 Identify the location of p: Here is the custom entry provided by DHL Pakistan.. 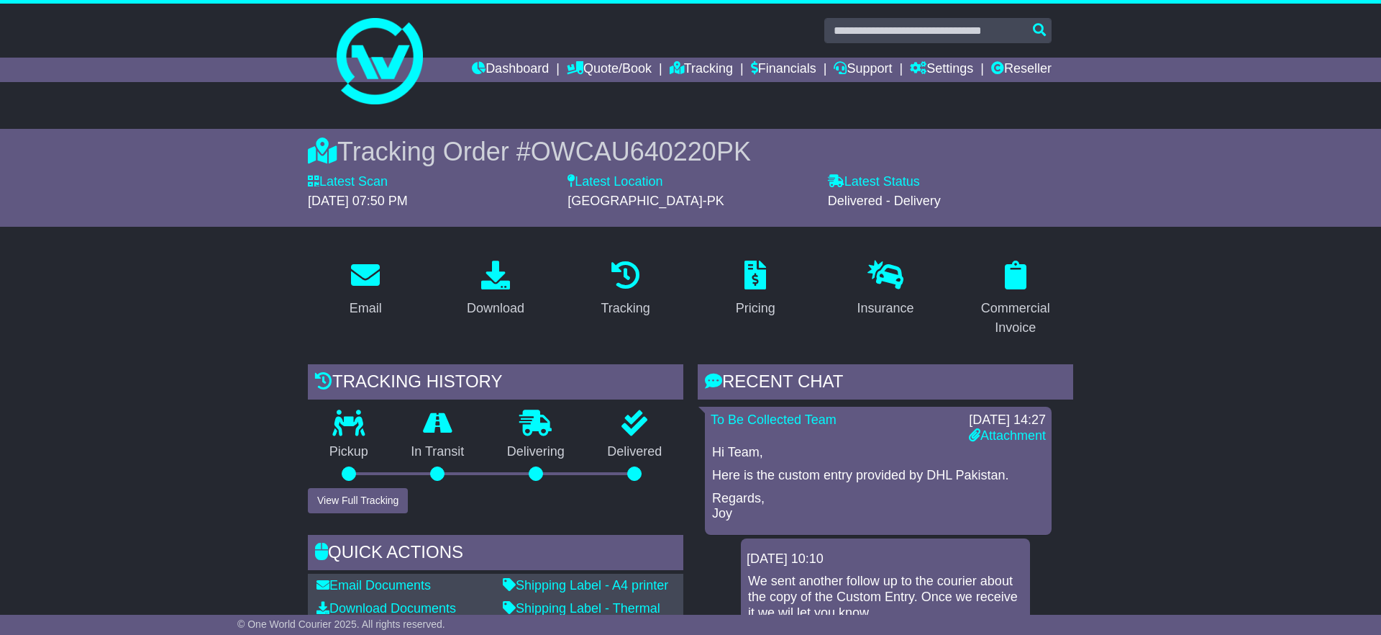
(878, 476).